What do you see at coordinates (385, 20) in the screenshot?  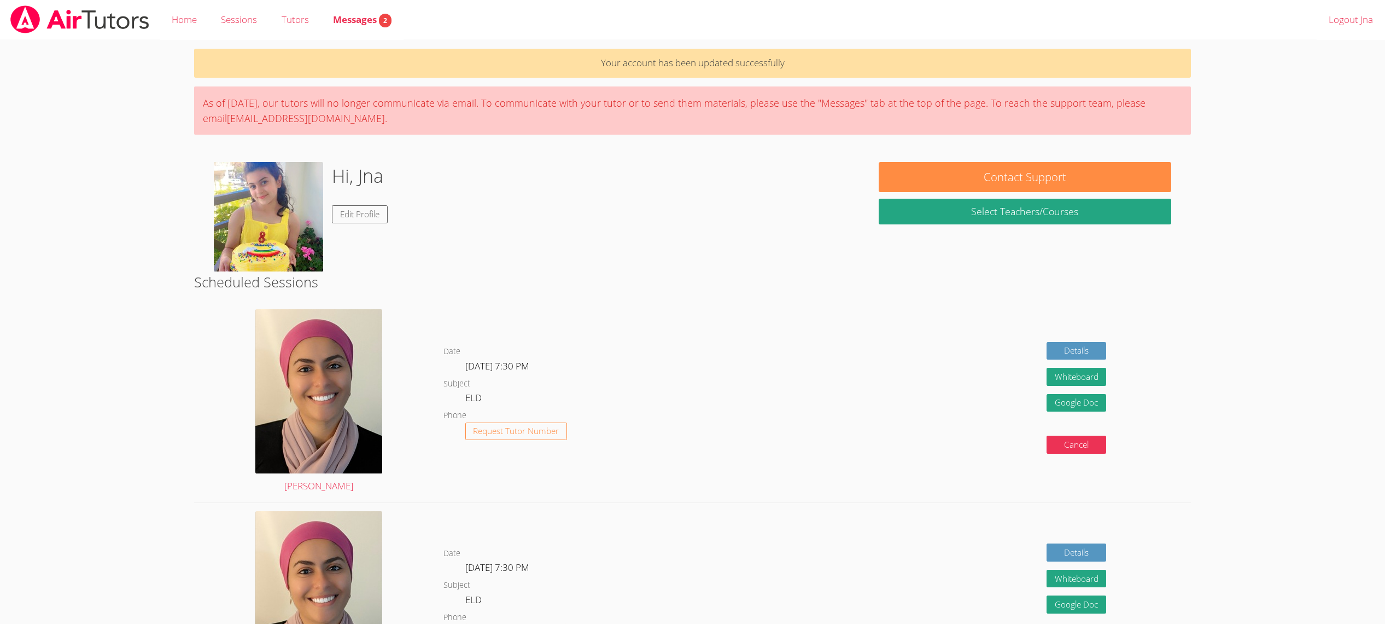 I see `span: 2` at bounding box center [385, 20].